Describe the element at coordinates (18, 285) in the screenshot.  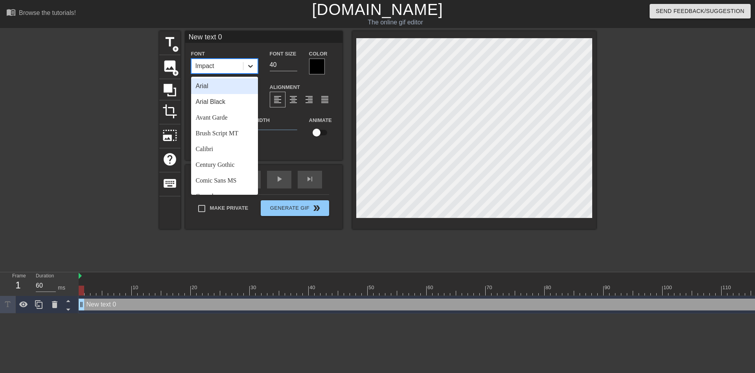
I see `div: 1` at that location.